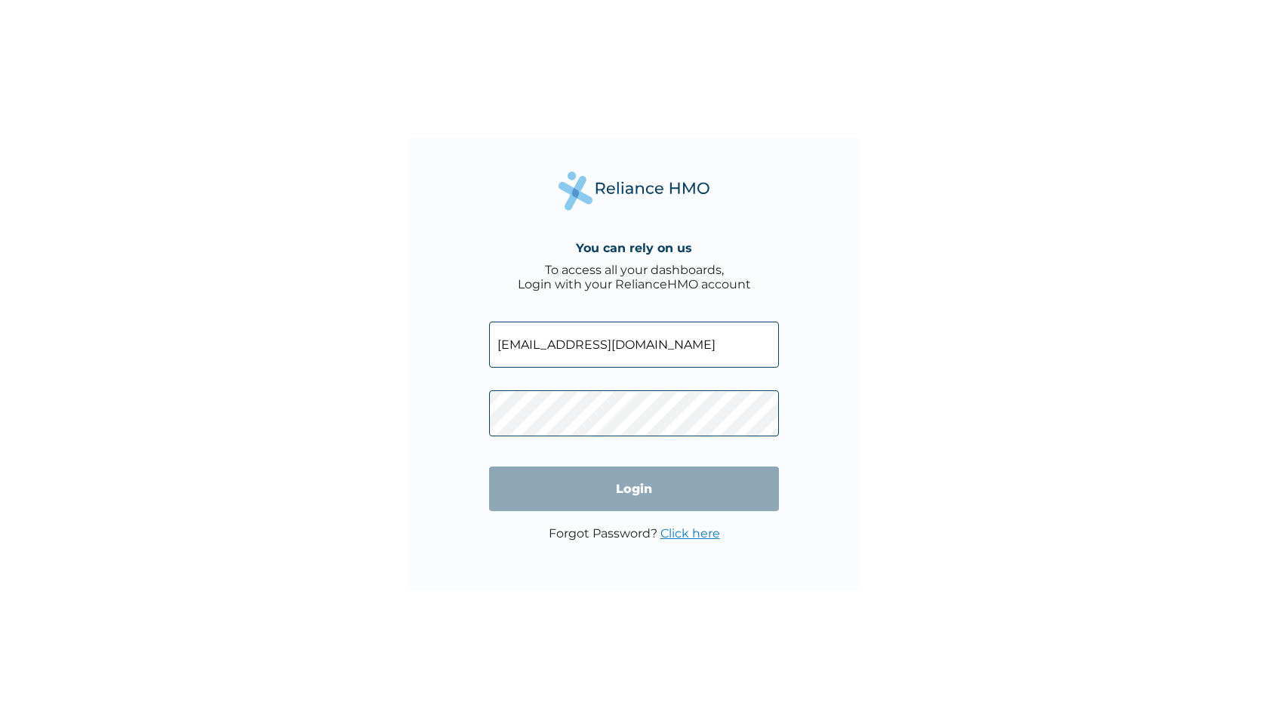  Describe the element at coordinates (634, 190) in the screenshot. I see `img: Reliance Health's Logo` at that location.